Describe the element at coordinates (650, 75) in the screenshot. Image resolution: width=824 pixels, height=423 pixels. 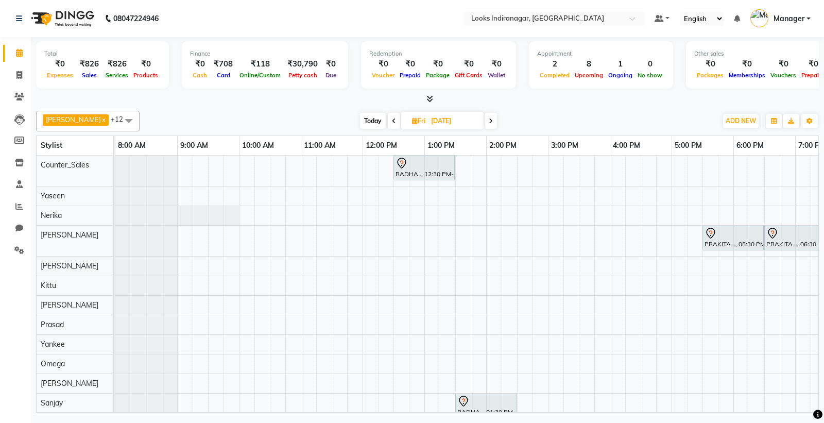
I see `span: No show` at that location.